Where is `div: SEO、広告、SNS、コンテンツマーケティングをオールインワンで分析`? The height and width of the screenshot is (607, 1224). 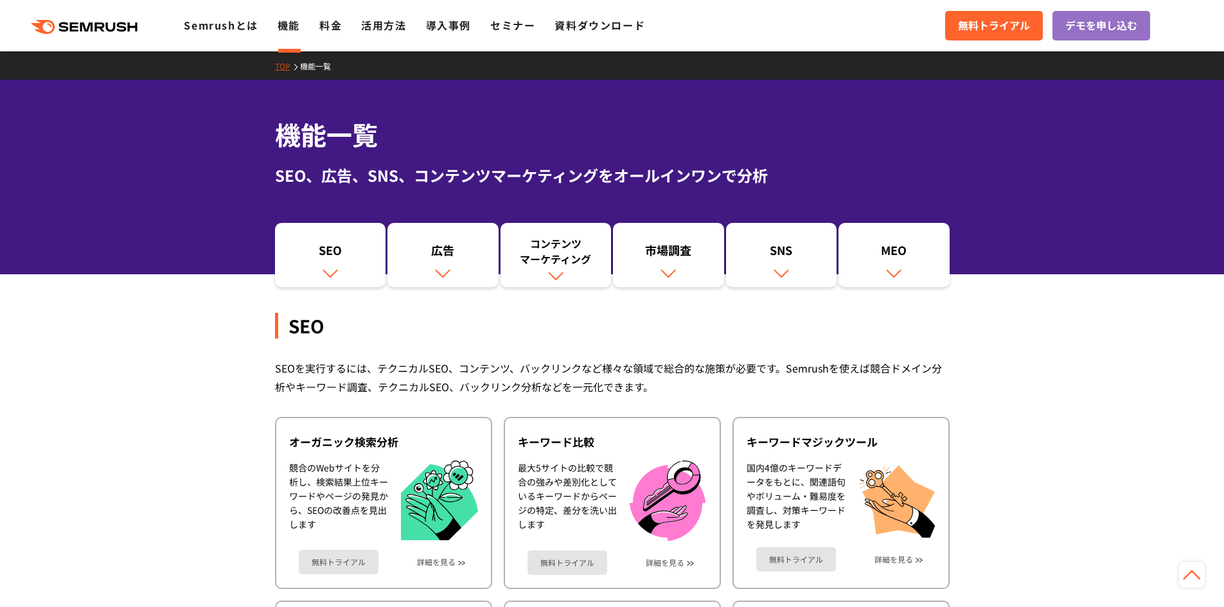 div: SEO、広告、SNS、コンテンツマーケティングをオールインワンで分析 is located at coordinates (612, 175).